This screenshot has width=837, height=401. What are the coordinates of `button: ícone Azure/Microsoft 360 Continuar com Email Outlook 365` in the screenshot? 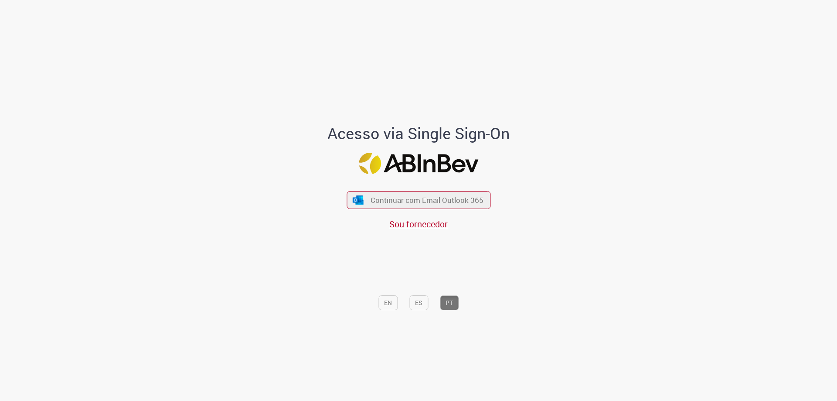 It's located at (418, 200).